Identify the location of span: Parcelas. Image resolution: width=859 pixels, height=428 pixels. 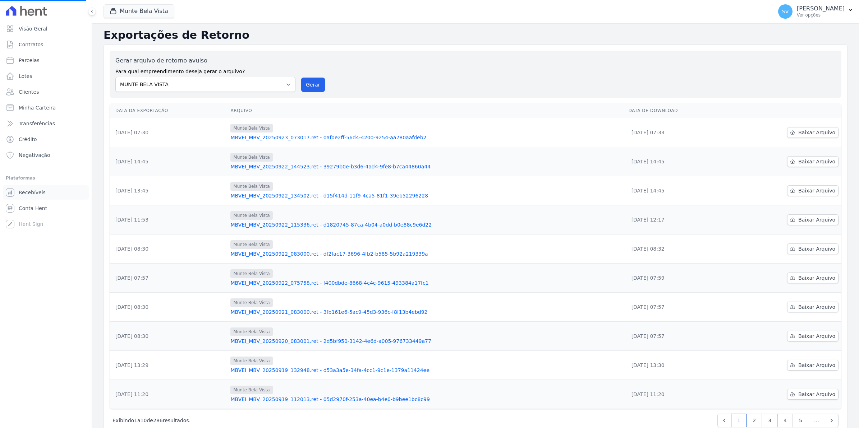
(29, 60).